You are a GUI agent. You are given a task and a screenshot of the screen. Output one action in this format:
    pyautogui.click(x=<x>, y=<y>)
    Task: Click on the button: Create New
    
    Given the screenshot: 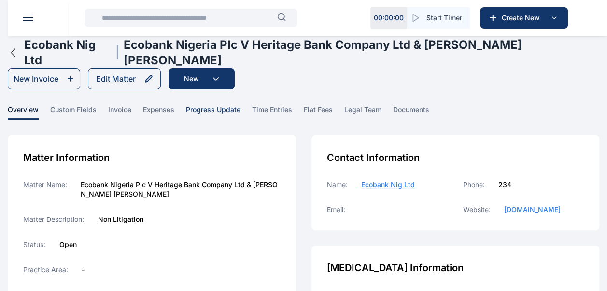 What is the action you would take?
    pyautogui.click(x=524, y=18)
    